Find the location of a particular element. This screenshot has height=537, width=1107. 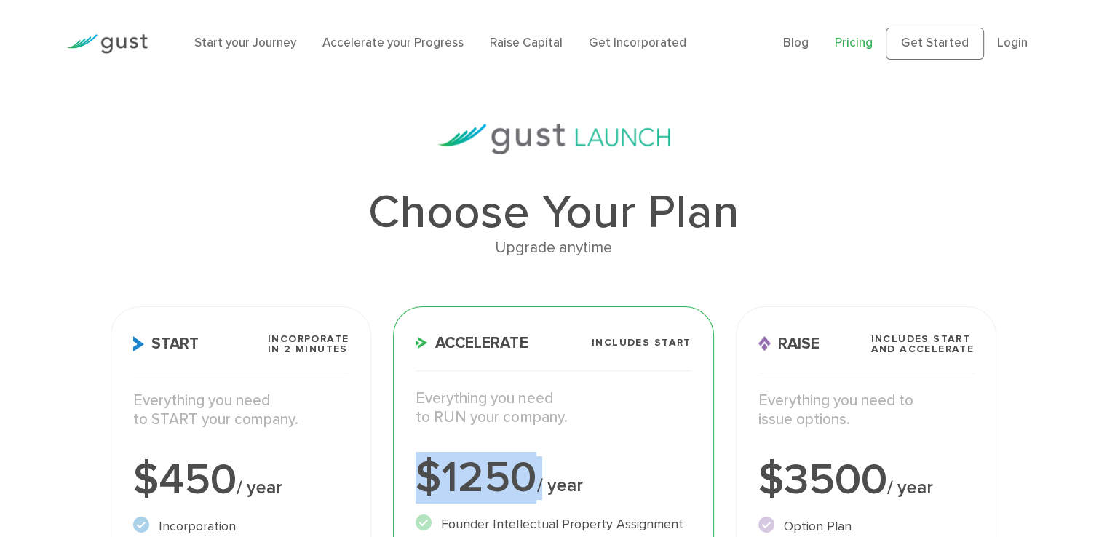

img: gust-launch-logos.svg is located at coordinates (554, 139).